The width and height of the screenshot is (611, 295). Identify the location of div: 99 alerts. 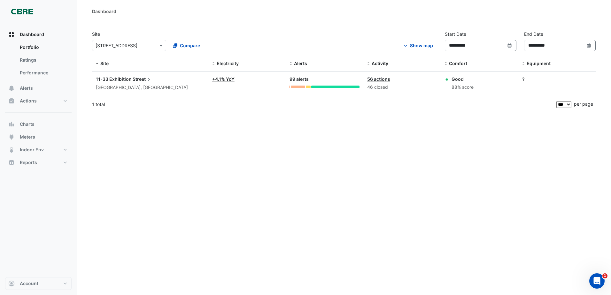
(324, 79).